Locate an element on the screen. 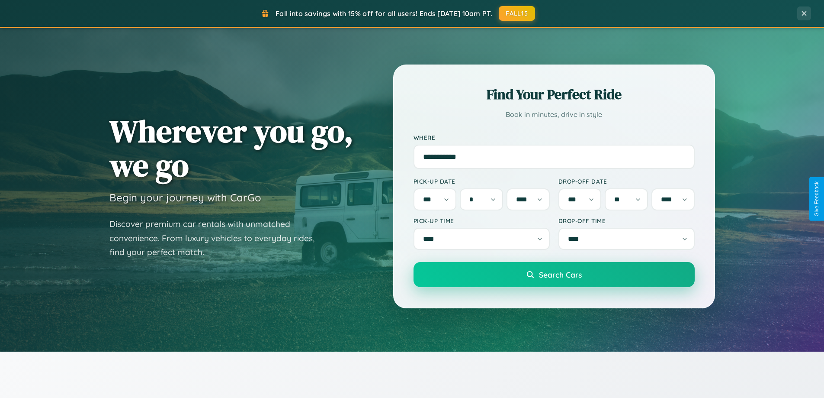 The image size is (824, 398). h3: Begin your journey with CarGo is located at coordinates (185, 197).